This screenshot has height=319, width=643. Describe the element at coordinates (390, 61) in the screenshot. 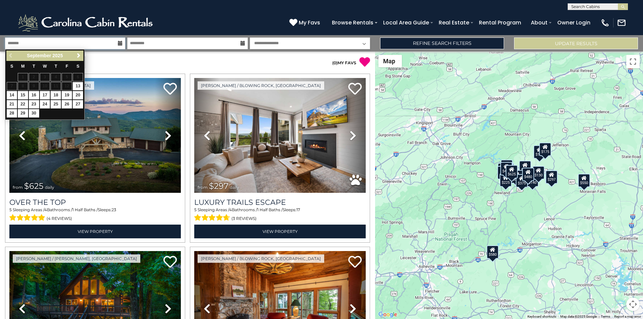

I see `button: Change map style` at that location.